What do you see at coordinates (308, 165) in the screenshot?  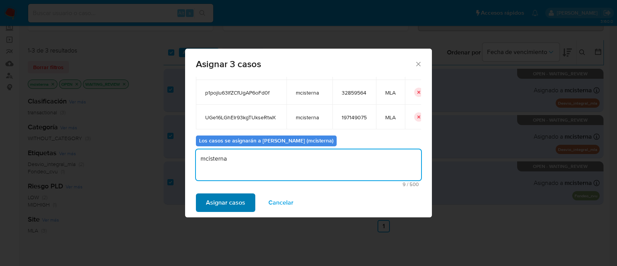 I see `textarea: mcisterna` at bounding box center [308, 165].